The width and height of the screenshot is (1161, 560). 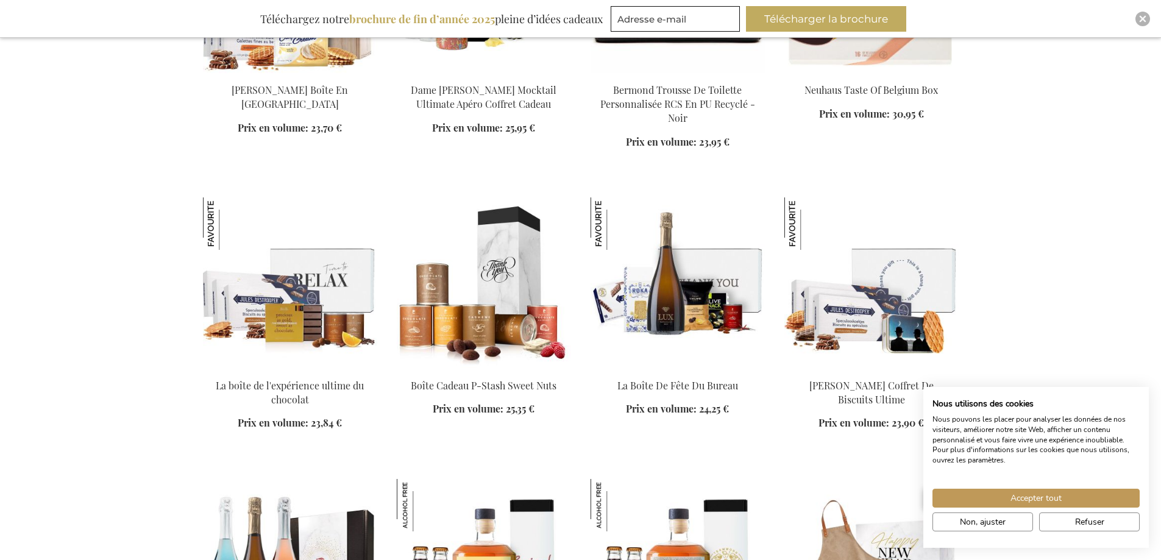 What do you see at coordinates (871, 369) in the screenshot?
I see `a: Jules Destrooper Ultimate Biscuits Gift Set Jules Destrooper Coffret De Biscuits Ultime` at bounding box center [871, 369].